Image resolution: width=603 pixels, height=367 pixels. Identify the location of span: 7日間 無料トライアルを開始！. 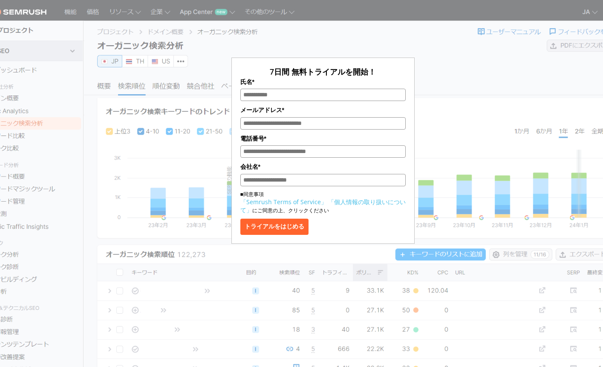
(322, 72).